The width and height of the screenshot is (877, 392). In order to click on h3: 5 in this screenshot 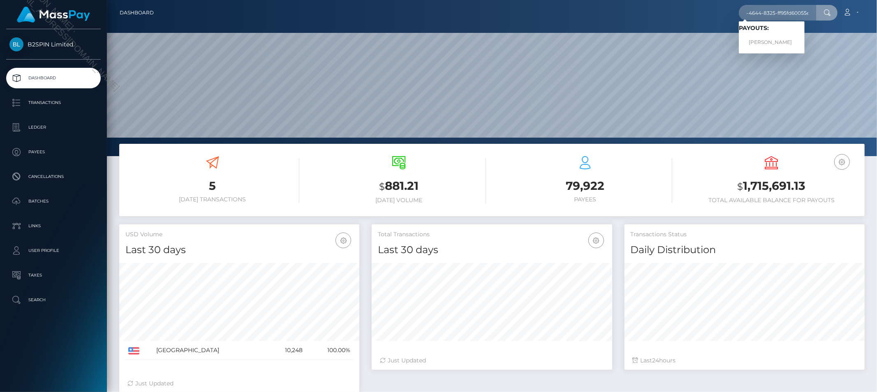, I will do `click(212, 186)`.